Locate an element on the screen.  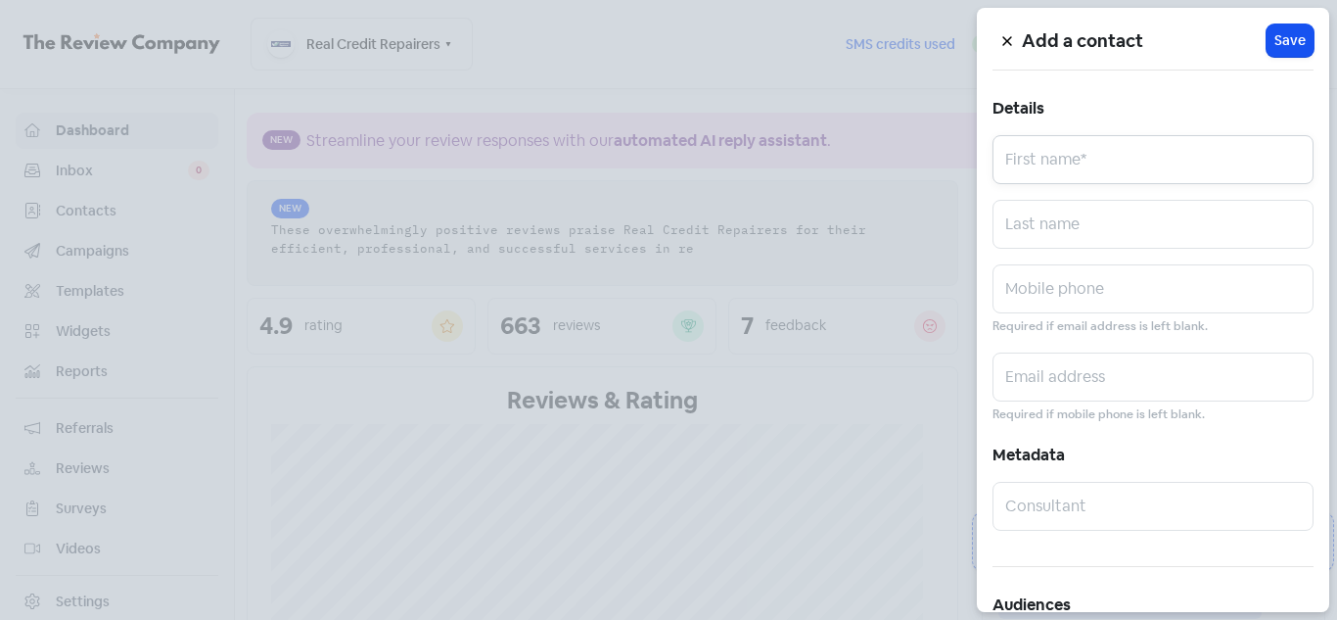
input: Email address is located at coordinates (1153, 377).